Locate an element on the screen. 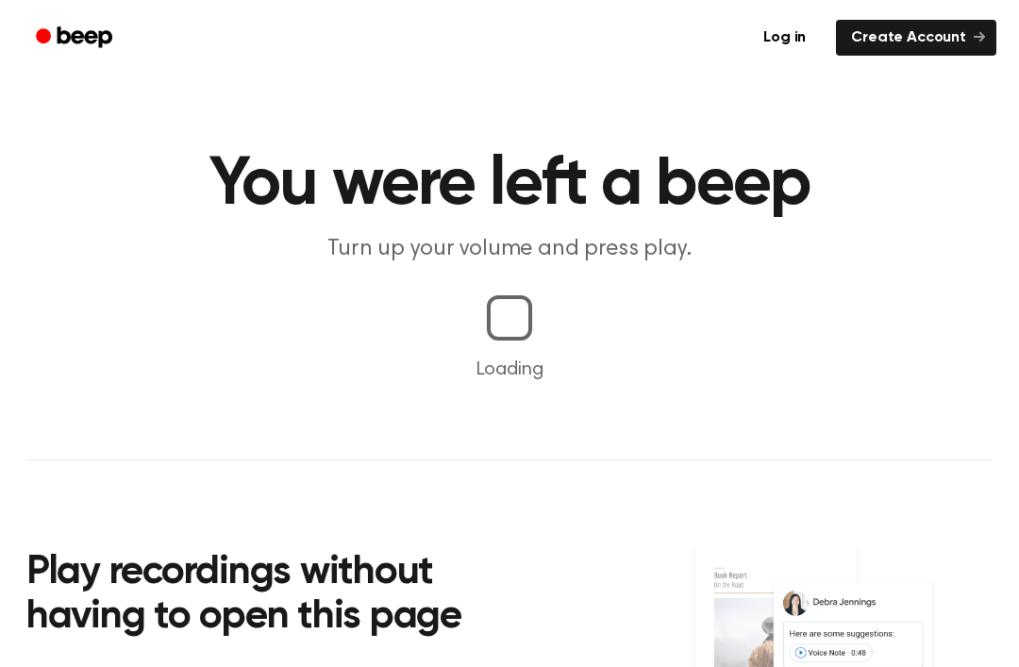 The image size is (1019, 667). a: Create Account is located at coordinates (917, 38).